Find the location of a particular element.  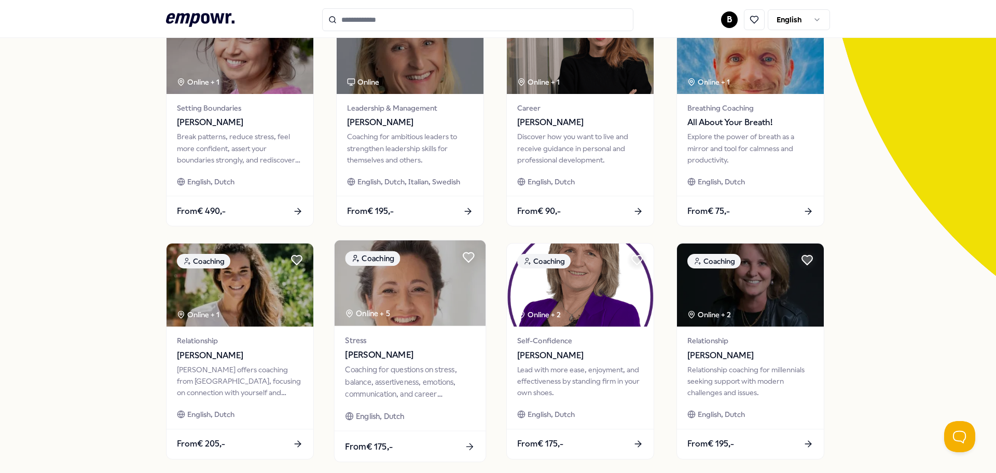

div: Break patterns, reduce stress, feel more confident, assert your boundaries strongly, and rediscov... is located at coordinates (240, 148).